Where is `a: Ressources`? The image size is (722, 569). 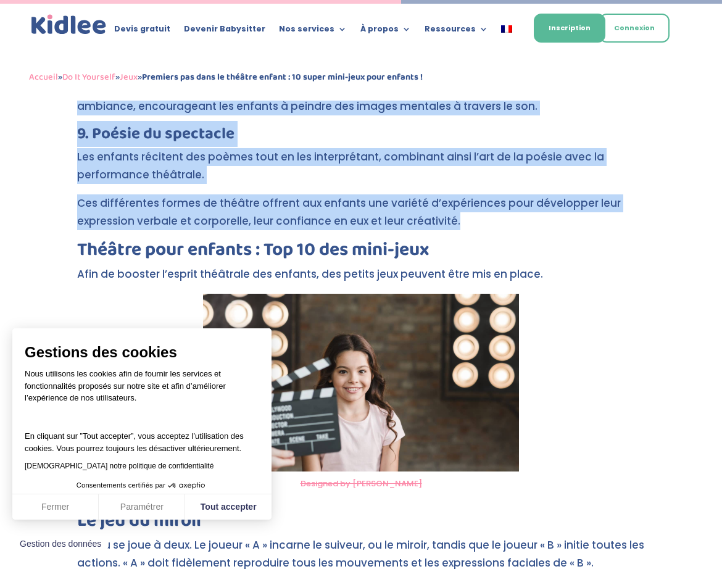
a: Ressources is located at coordinates (456, 31).